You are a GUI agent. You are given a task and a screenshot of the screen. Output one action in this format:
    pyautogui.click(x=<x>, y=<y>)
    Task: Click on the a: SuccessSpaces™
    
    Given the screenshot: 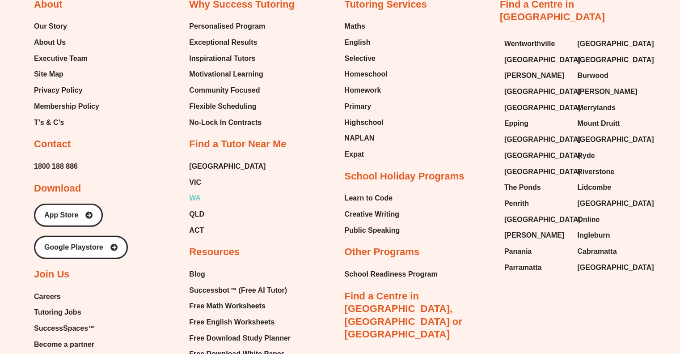 What is the action you would take?
    pyautogui.click(x=72, y=328)
    